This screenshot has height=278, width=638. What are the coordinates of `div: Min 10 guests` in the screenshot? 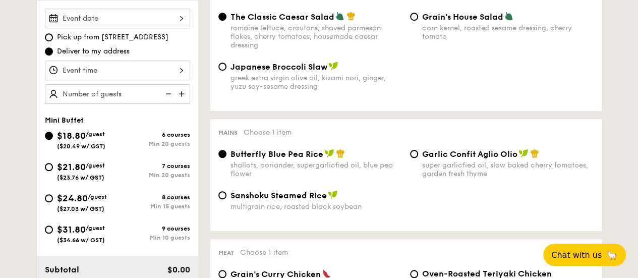 It's located at (154, 238).